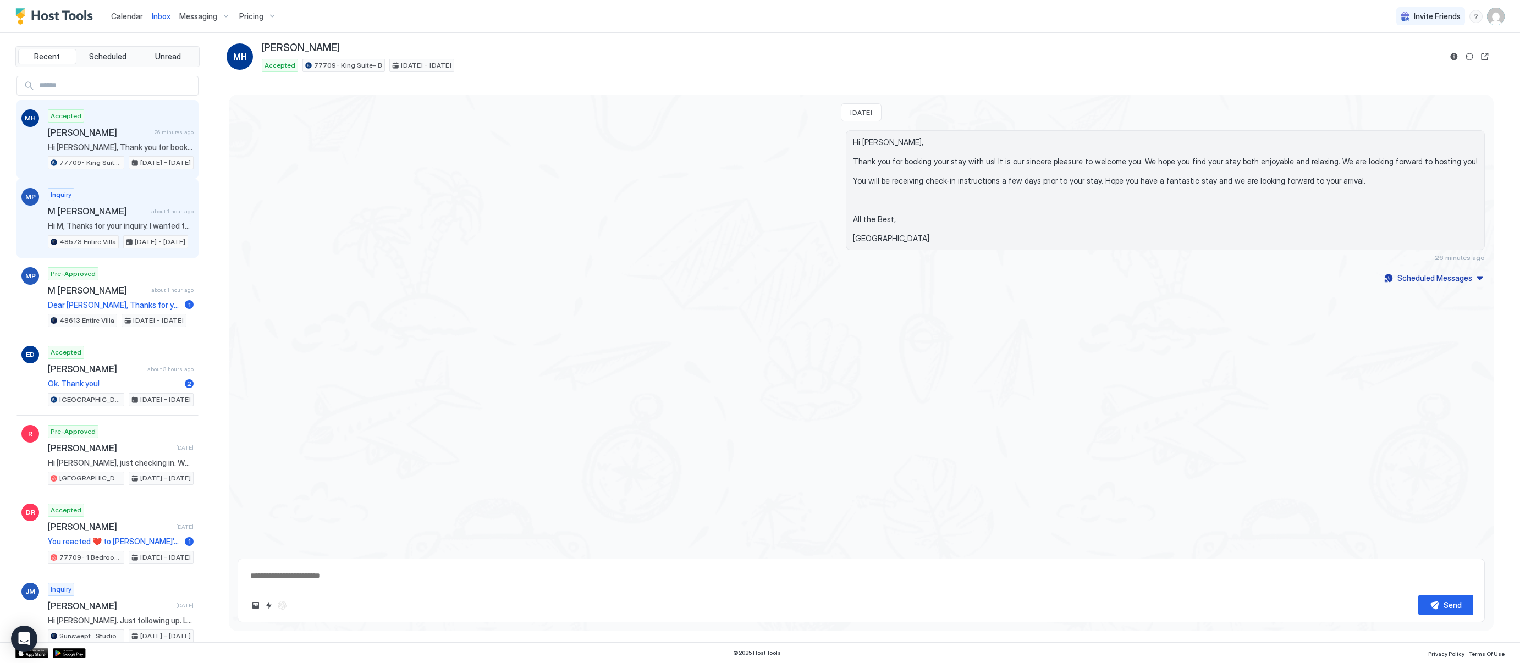 The image size is (1520, 663). What do you see at coordinates (1487, 653) in the screenshot?
I see `a: Terms Of Use` at bounding box center [1487, 653].